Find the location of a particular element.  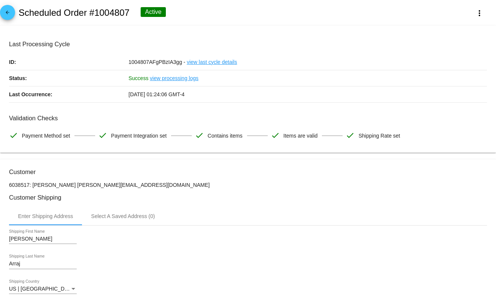

h3: Customer is located at coordinates (248, 172).